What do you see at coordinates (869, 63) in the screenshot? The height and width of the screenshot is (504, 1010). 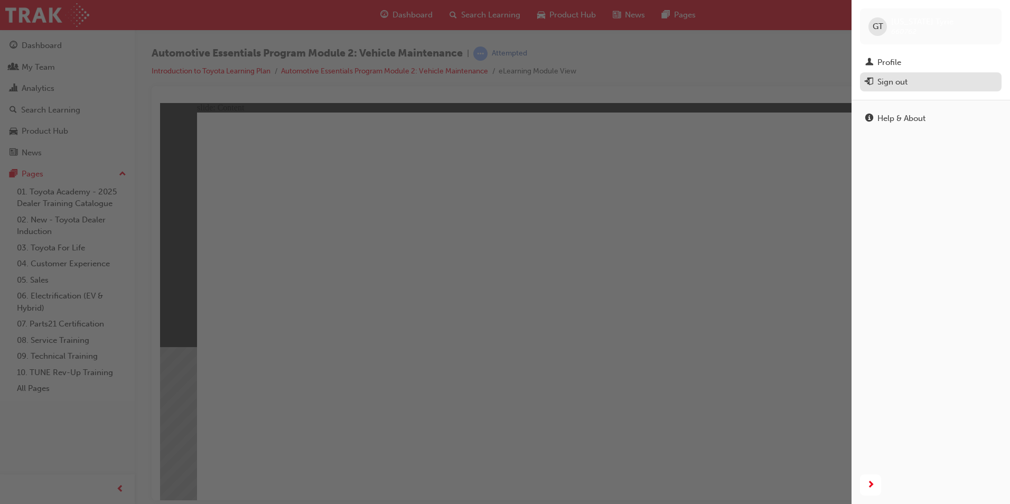 I see `span: man-icon` at bounding box center [869, 63].